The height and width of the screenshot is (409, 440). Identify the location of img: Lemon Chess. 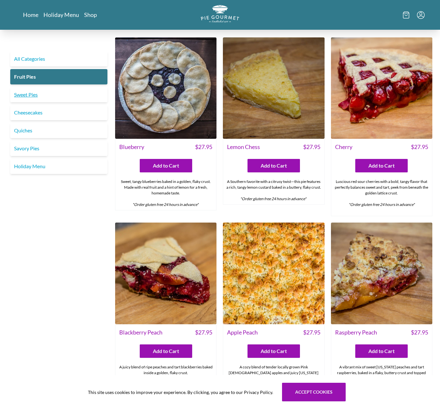
(273, 88).